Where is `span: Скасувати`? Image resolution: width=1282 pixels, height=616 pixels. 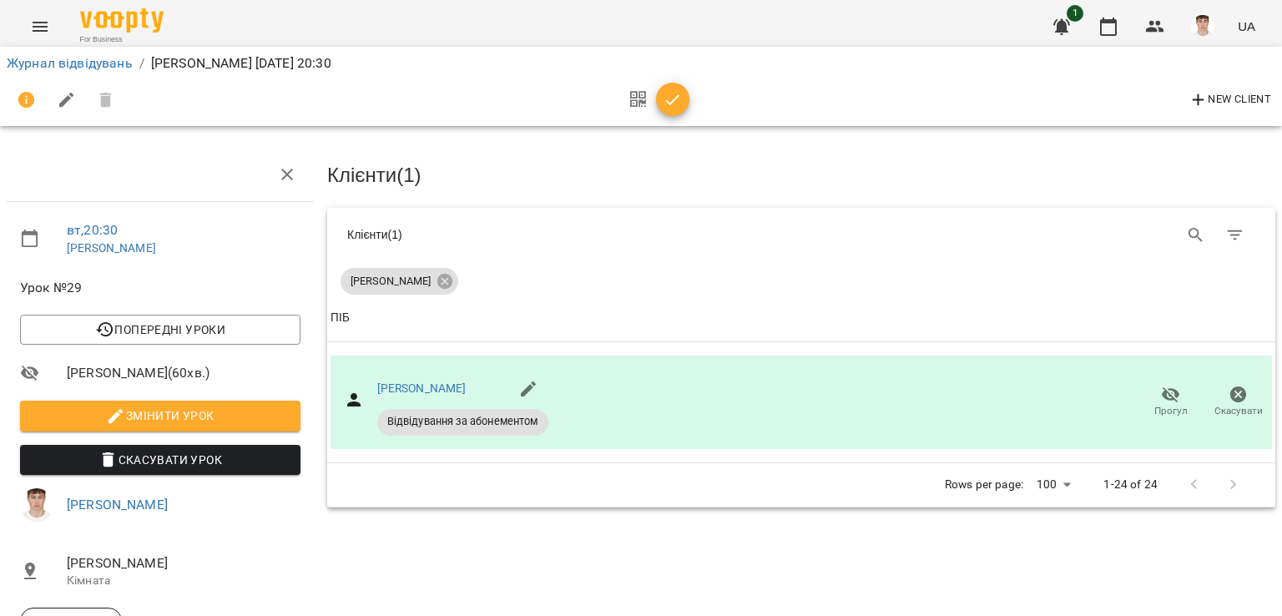
span: Скасувати is located at coordinates (1239, 411).